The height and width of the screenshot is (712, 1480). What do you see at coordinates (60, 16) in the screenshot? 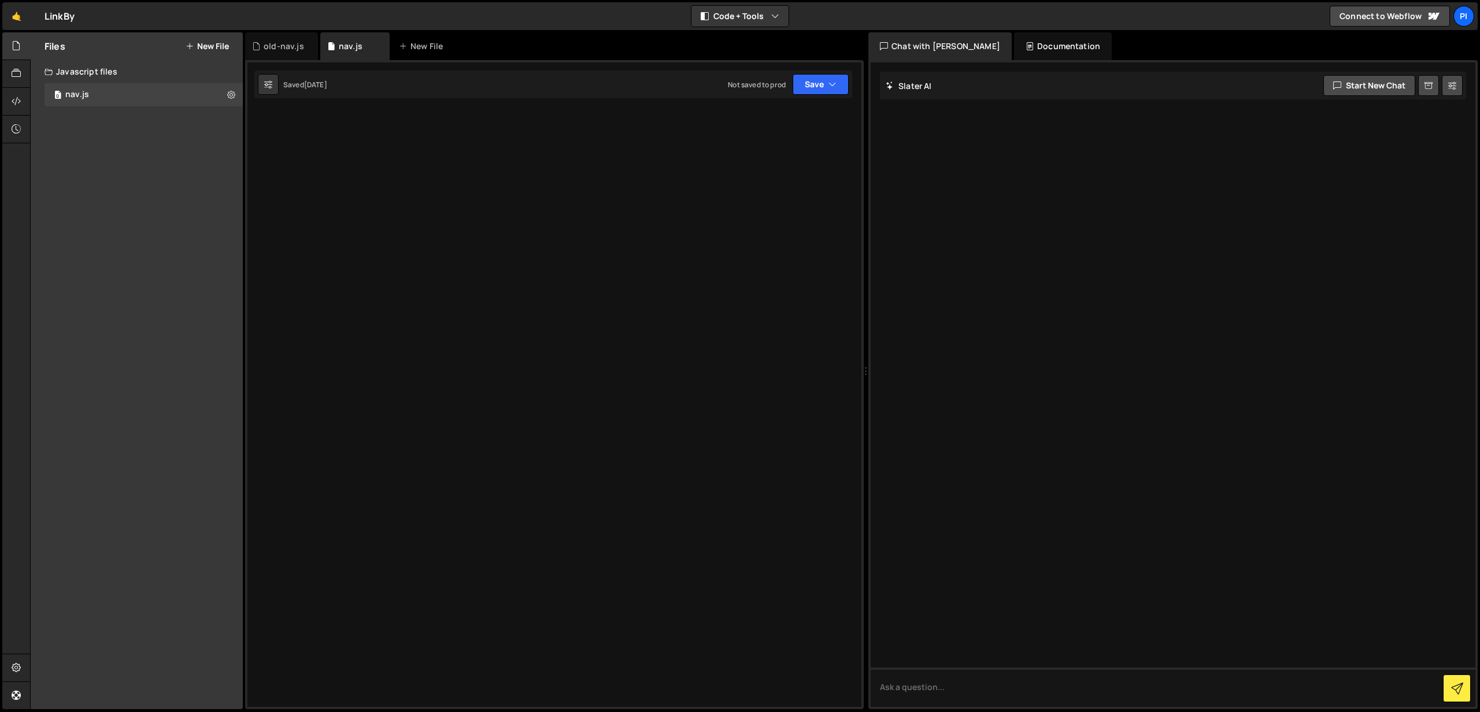
I see `div: LinkBy` at bounding box center [60, 16].